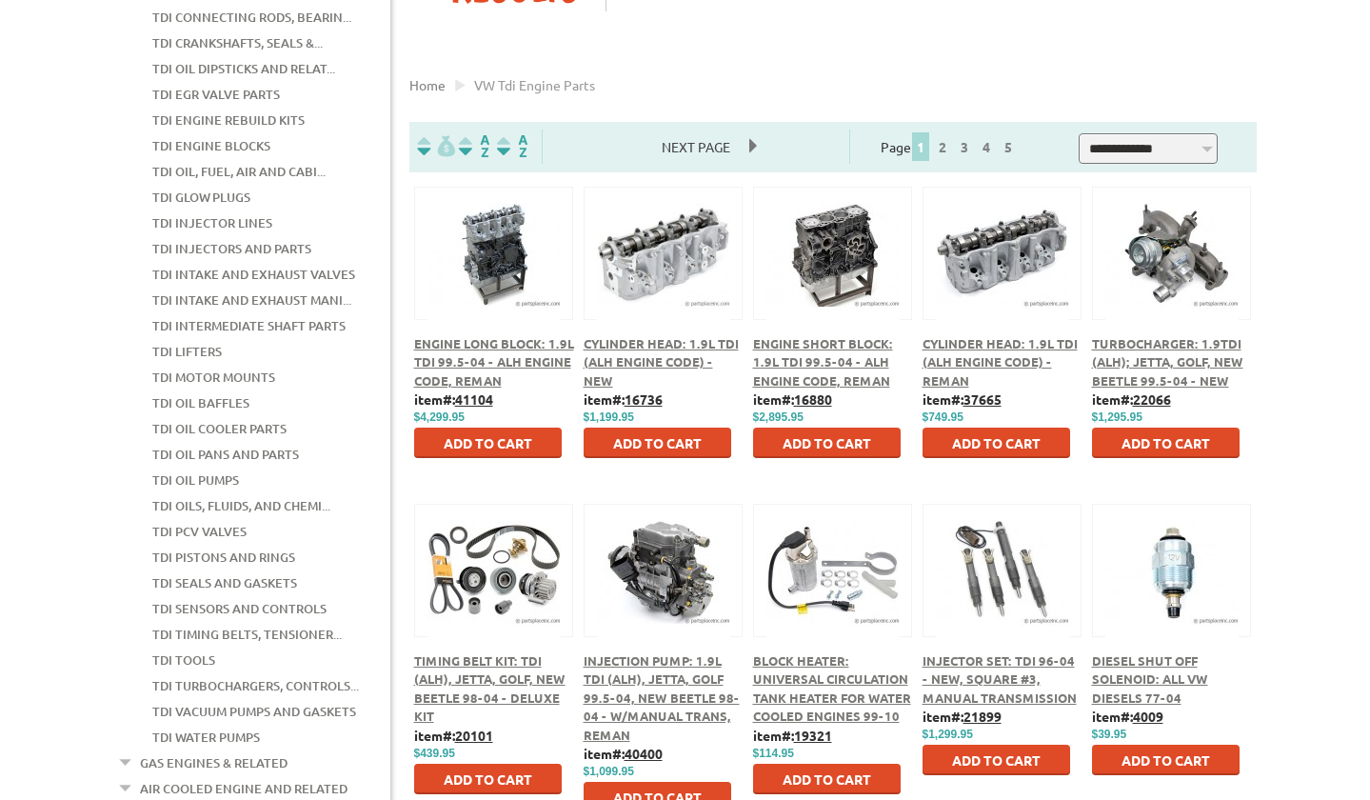 The height and width of the screenshot is (800, 1370). Describe the element at coordinates (943, 147) in the screenshot. I see `a: 2` at that location.